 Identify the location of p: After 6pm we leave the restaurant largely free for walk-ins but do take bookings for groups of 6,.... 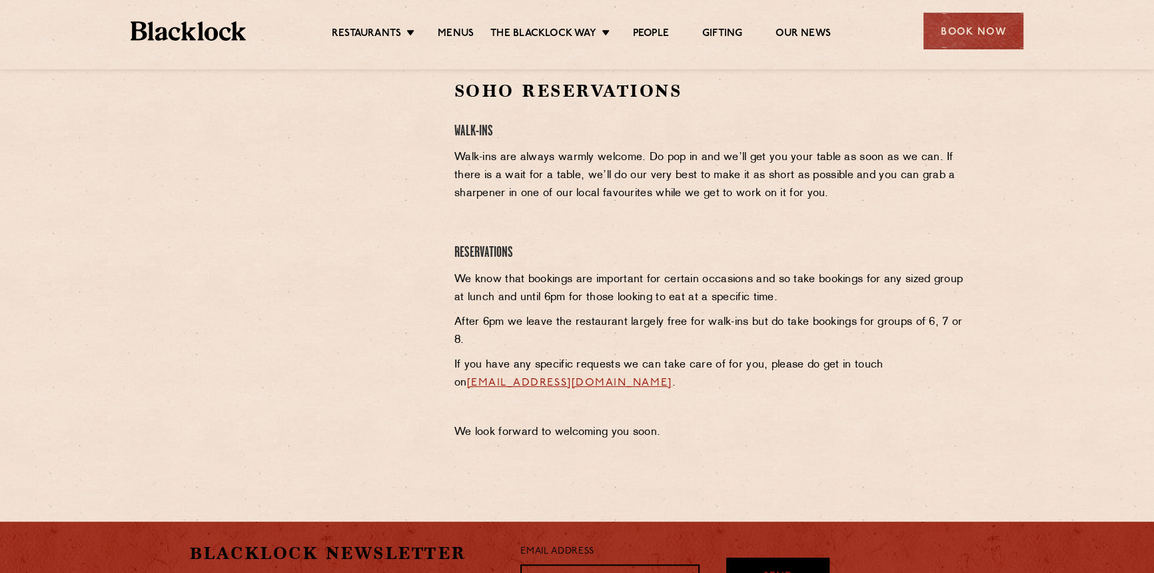
(710, 331).